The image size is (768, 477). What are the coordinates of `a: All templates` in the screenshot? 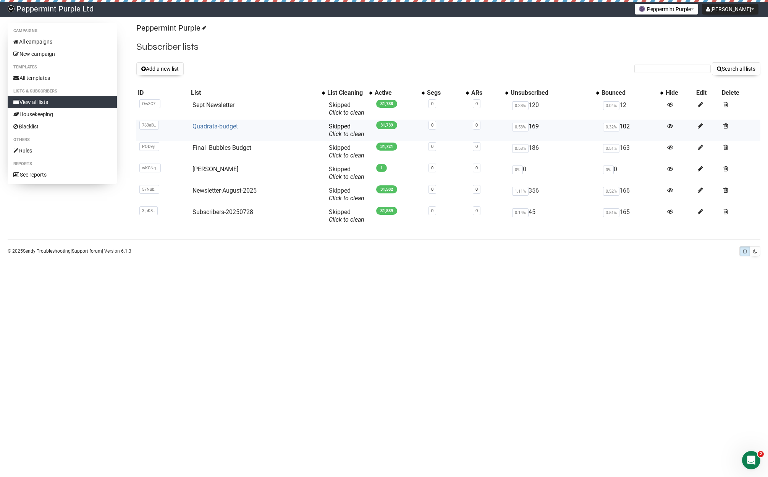 It's located at (62, 78).